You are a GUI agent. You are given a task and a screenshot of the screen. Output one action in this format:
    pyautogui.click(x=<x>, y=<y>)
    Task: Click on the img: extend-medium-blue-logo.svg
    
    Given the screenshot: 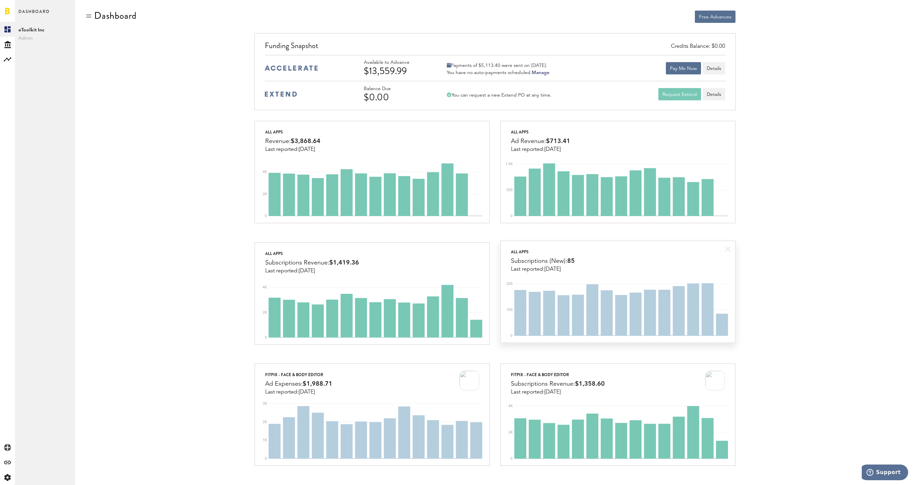 What is the action you would take?
    pyautogui.click(x=281, y=94)
    